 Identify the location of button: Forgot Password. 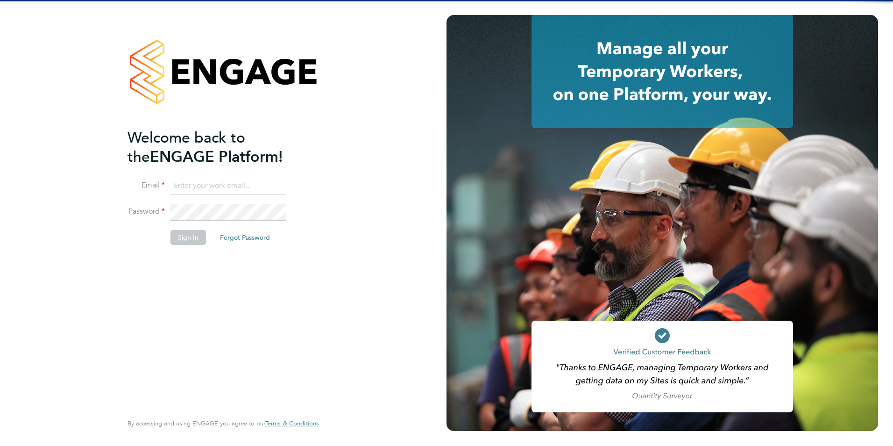
(245, 237).